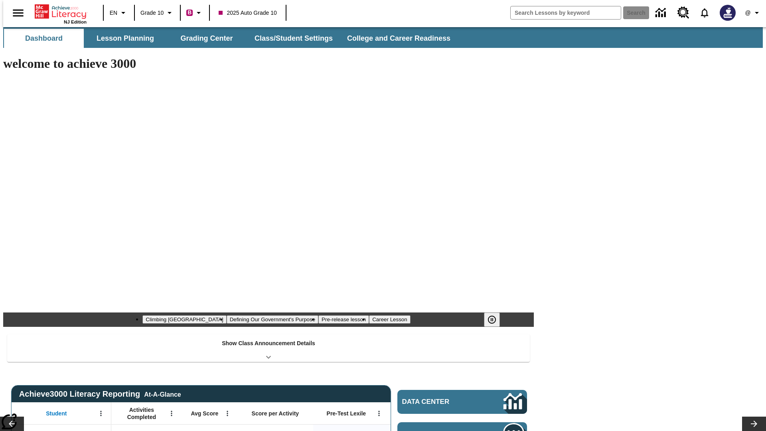 The height and width of the screenshot is (431, 766). What do you see at coordinates (113, 13) in the screenshot?
I see `span: EN` at bounding box center [113, 13].